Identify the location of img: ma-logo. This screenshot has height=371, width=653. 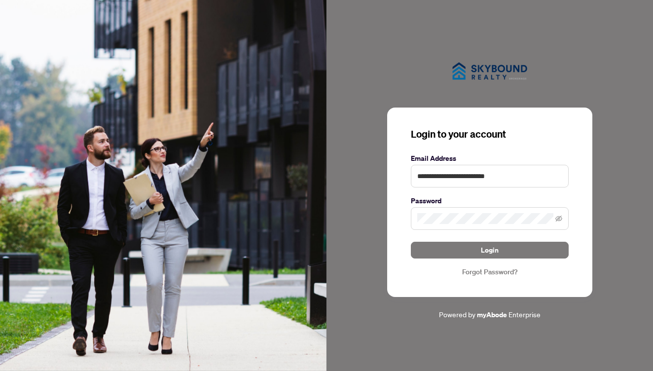
(490, 71).